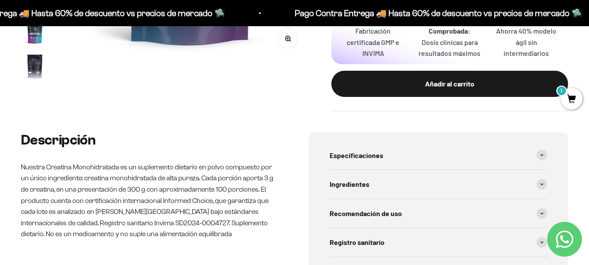  What do you see at coordinates (450, 25) in the screenshot?
I see `strong: Eficacia Comprobada:` at bounding box center [450, 25].